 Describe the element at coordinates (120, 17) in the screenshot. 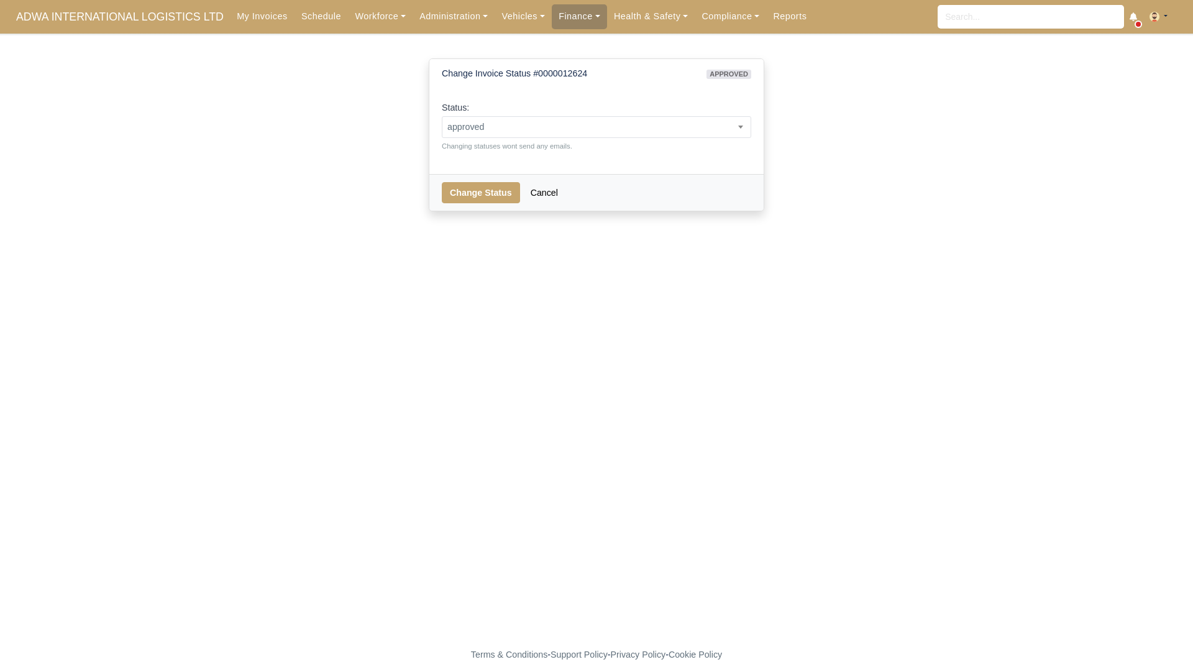

I see `span: ADWA INTERNATIONAL LOGISTICS LTD` at that location.